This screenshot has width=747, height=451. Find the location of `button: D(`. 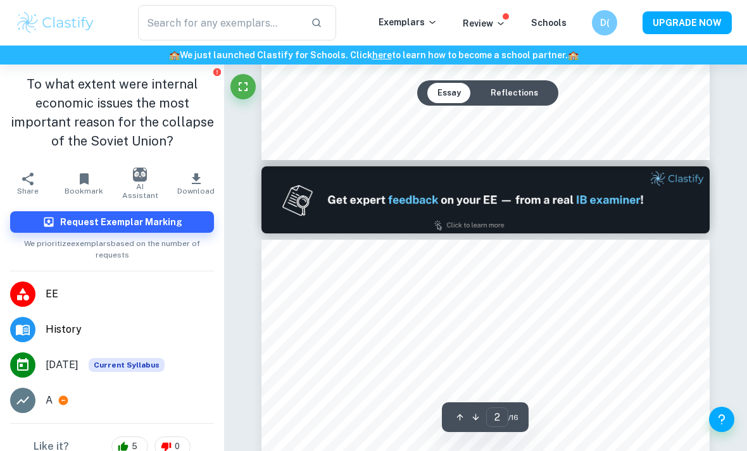

button: D( is located at coordinates (604, 23).